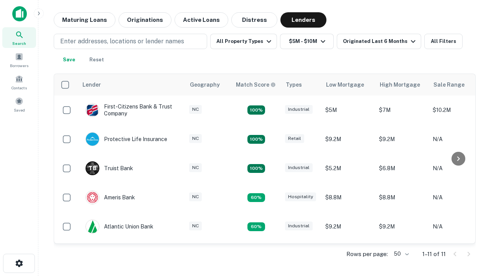 Image resolution: width=491 pixels, height=276 pixels. I want to click on span: Search, so click(19, 43).